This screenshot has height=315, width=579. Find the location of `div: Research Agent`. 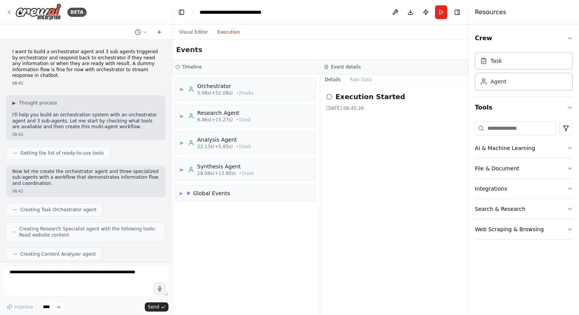

div: Research Agent is located at coordinates (224, 113).